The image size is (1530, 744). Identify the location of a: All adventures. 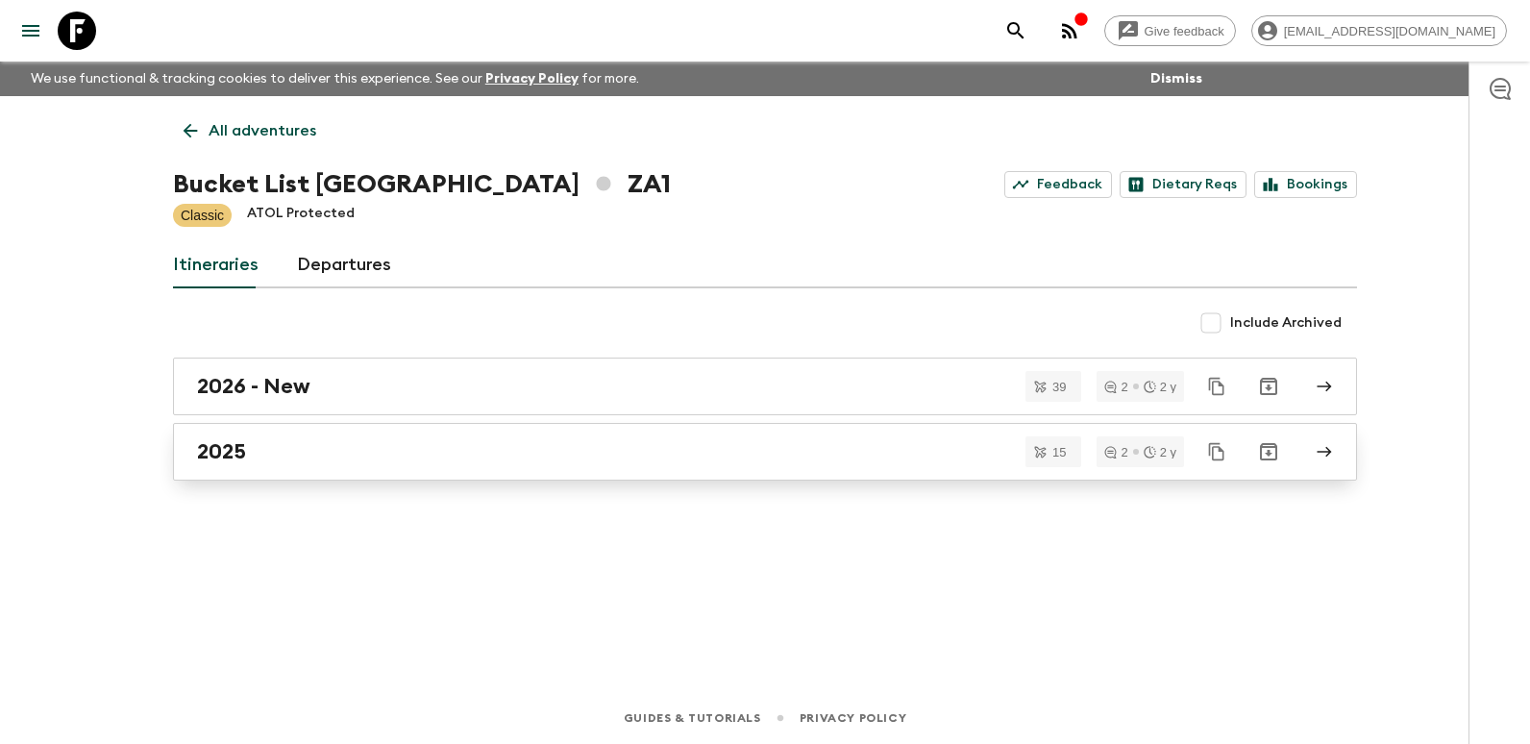
(250, 131).